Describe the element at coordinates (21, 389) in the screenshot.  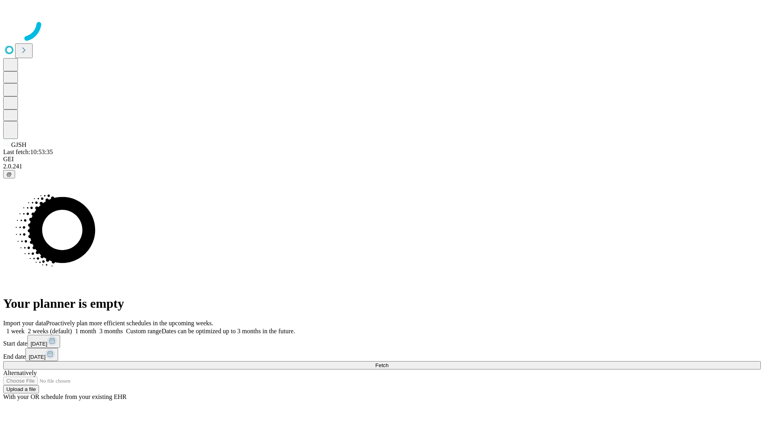
I see `button: Upload a file` at that location.